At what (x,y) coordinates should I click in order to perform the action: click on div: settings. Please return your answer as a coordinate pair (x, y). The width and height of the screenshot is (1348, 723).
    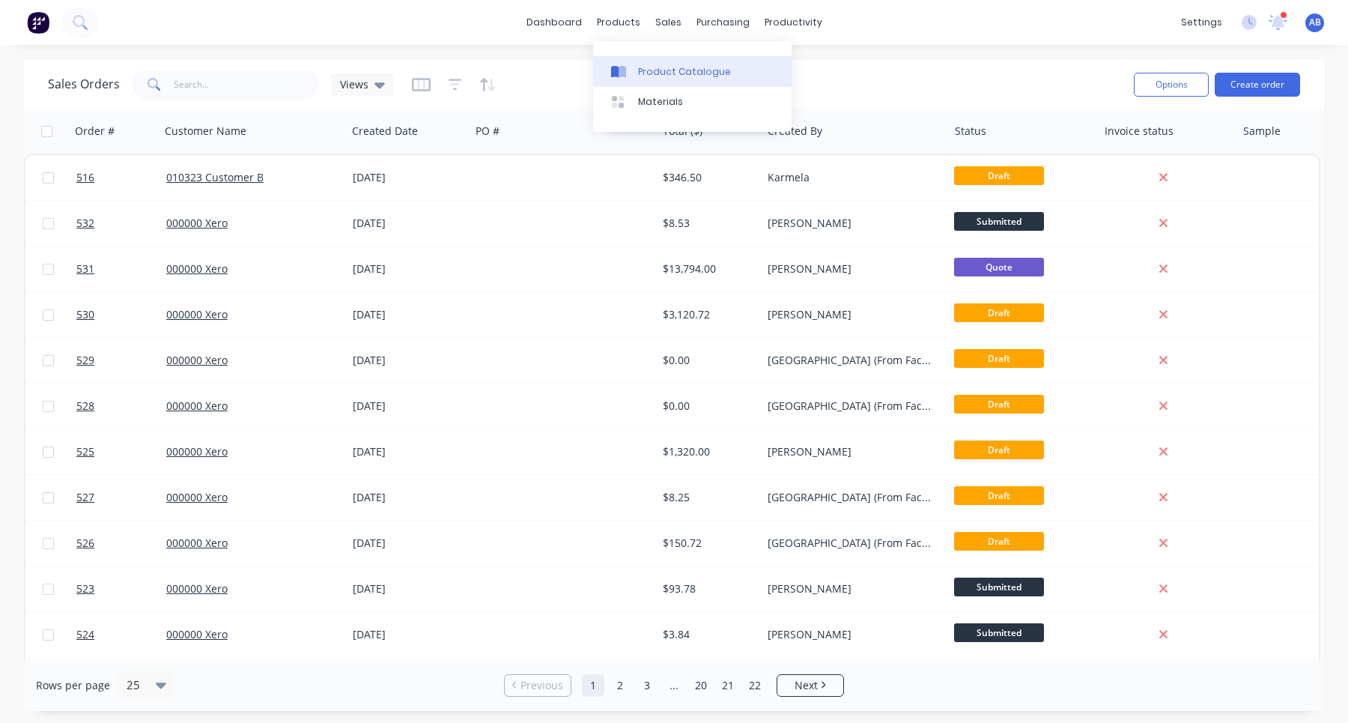
    Looking at the image, I should click on (1201, 22).